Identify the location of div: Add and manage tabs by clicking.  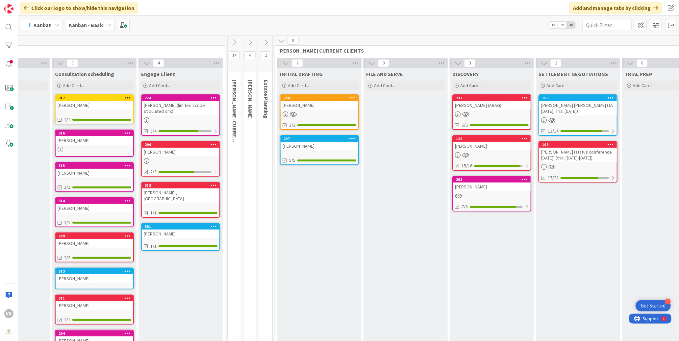
(616, 8).